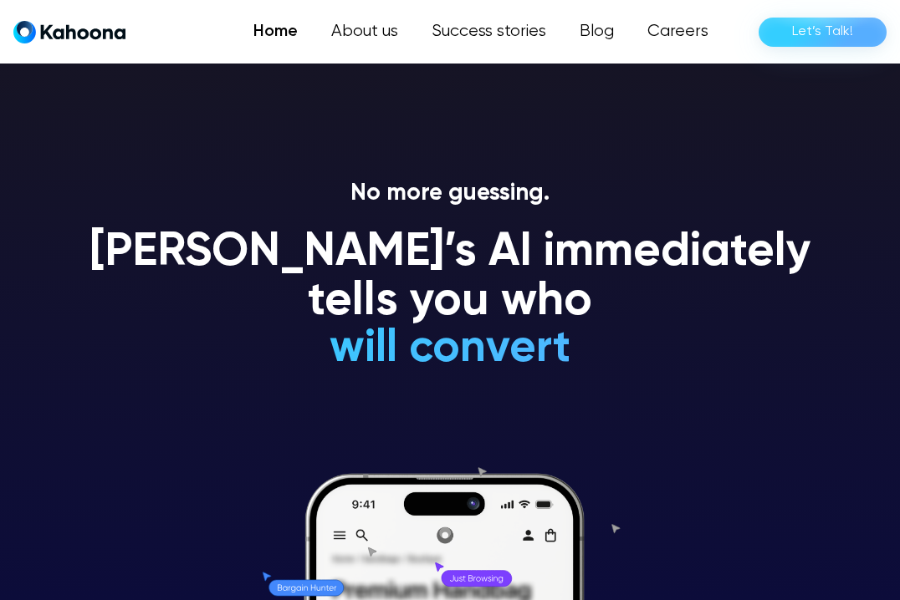 Image resolution: width=900 pixels, height=600 pixels. What do you see at coordinates (822, 32) in the screenshot?
I see `a: Let’s Talk!` at bounding box center [822, 32].